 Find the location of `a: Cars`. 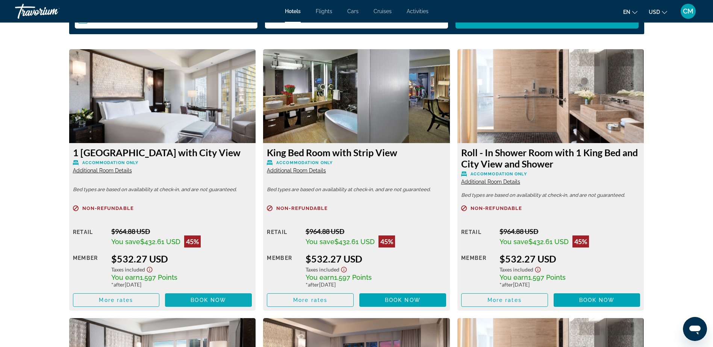

a: Cars is located at coordinates (353, 11).